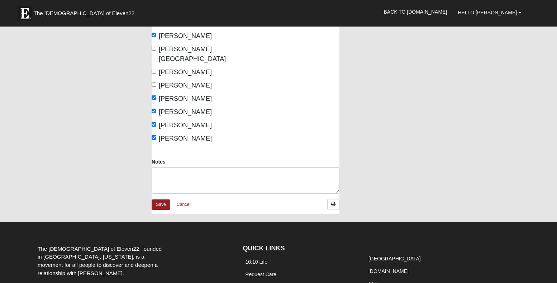  Describe the element at coordinates (256, 262) in the screenshot. I see `a: 10:10 Life` at that location.